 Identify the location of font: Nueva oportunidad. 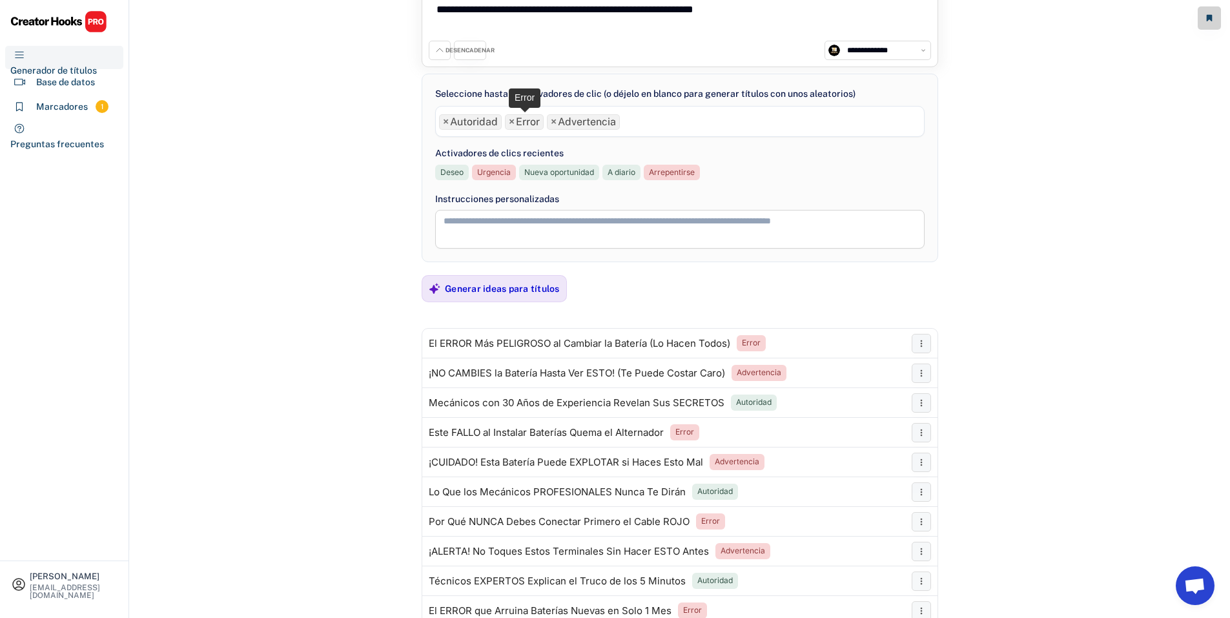
(559, 172).